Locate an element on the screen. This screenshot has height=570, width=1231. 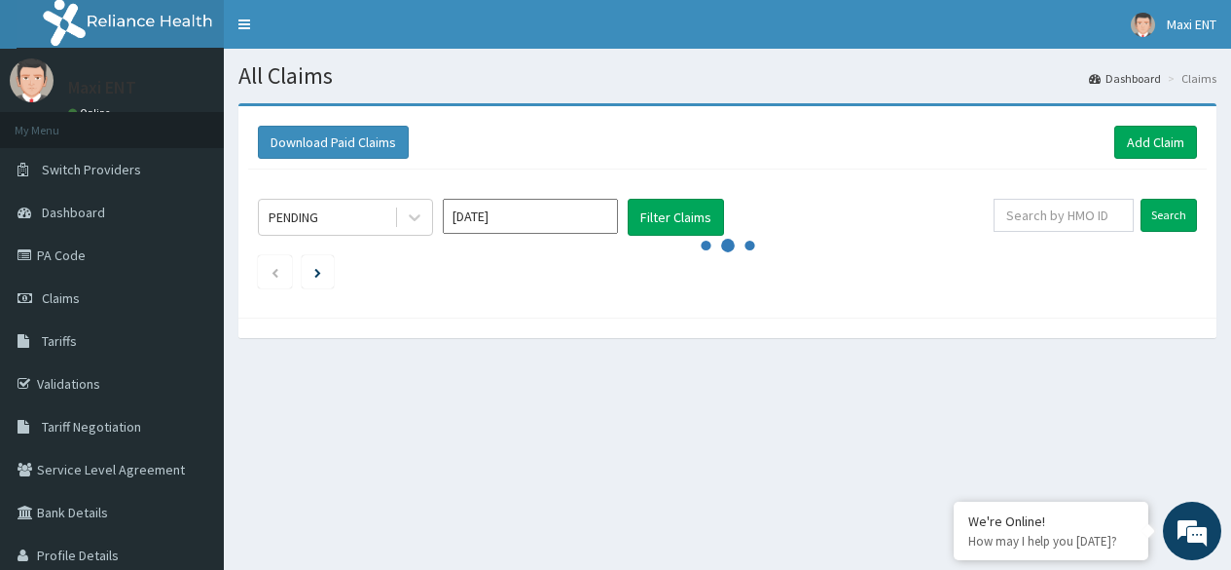
button: Filter Claims is located at coordinates (676, 217).